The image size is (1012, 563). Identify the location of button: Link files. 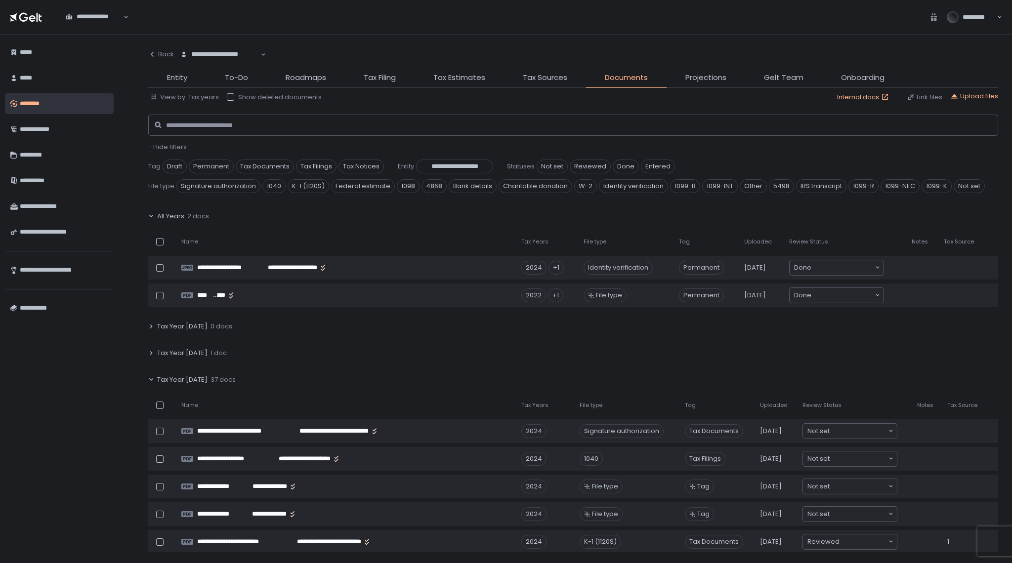
(924, 97).